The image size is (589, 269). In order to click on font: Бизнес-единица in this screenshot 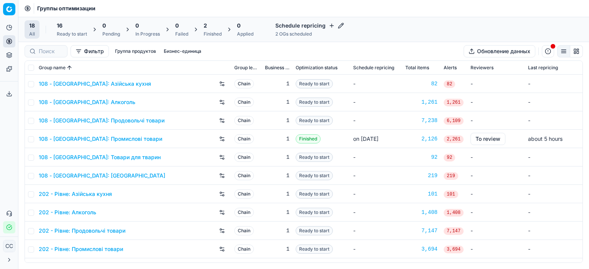, I will do `click(182, 51)`.